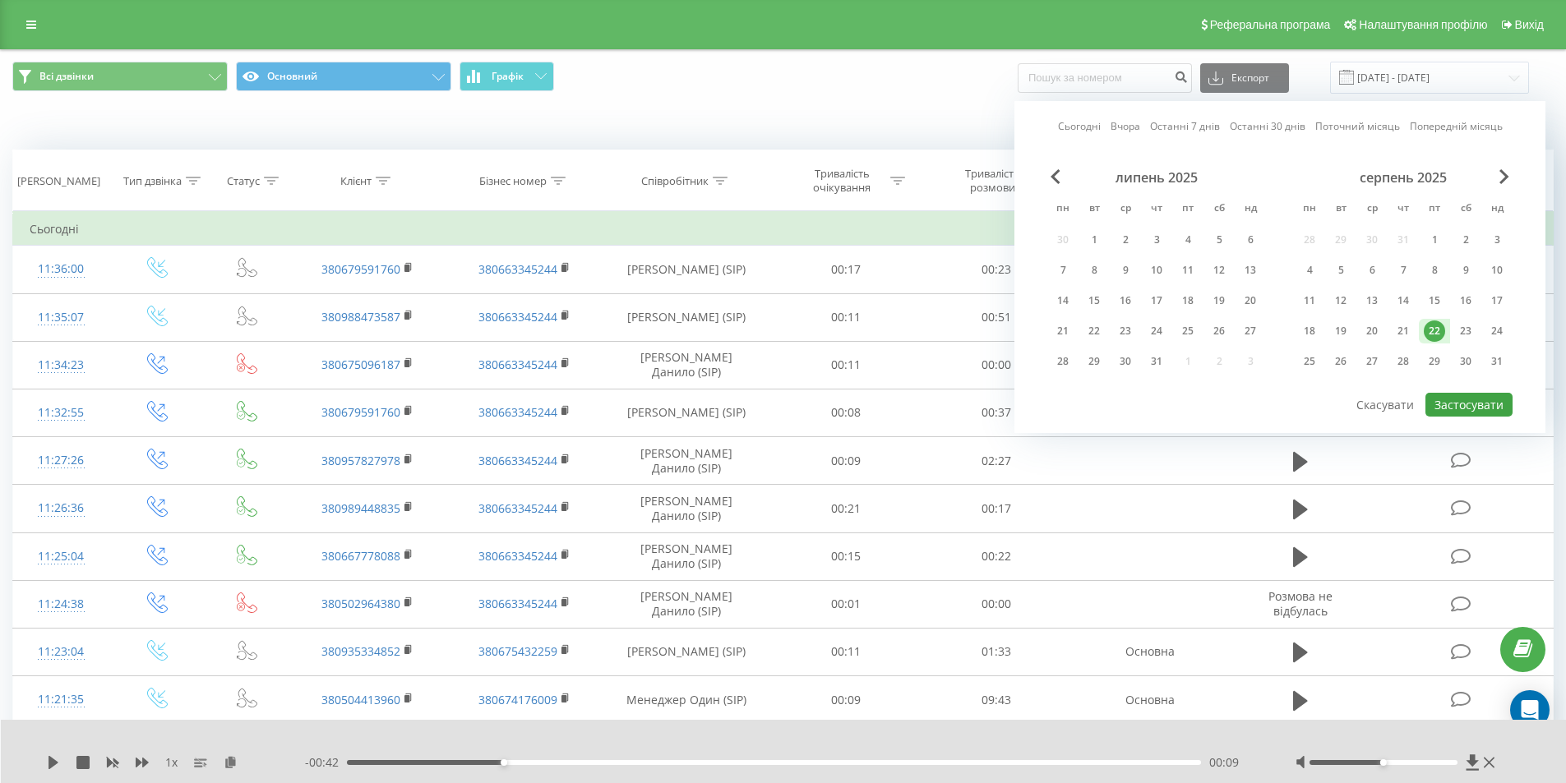  Describe the element at coordinates (1157, 301) in the screenshot. I see `div: чт 17 лип 2025 р.` at that location.